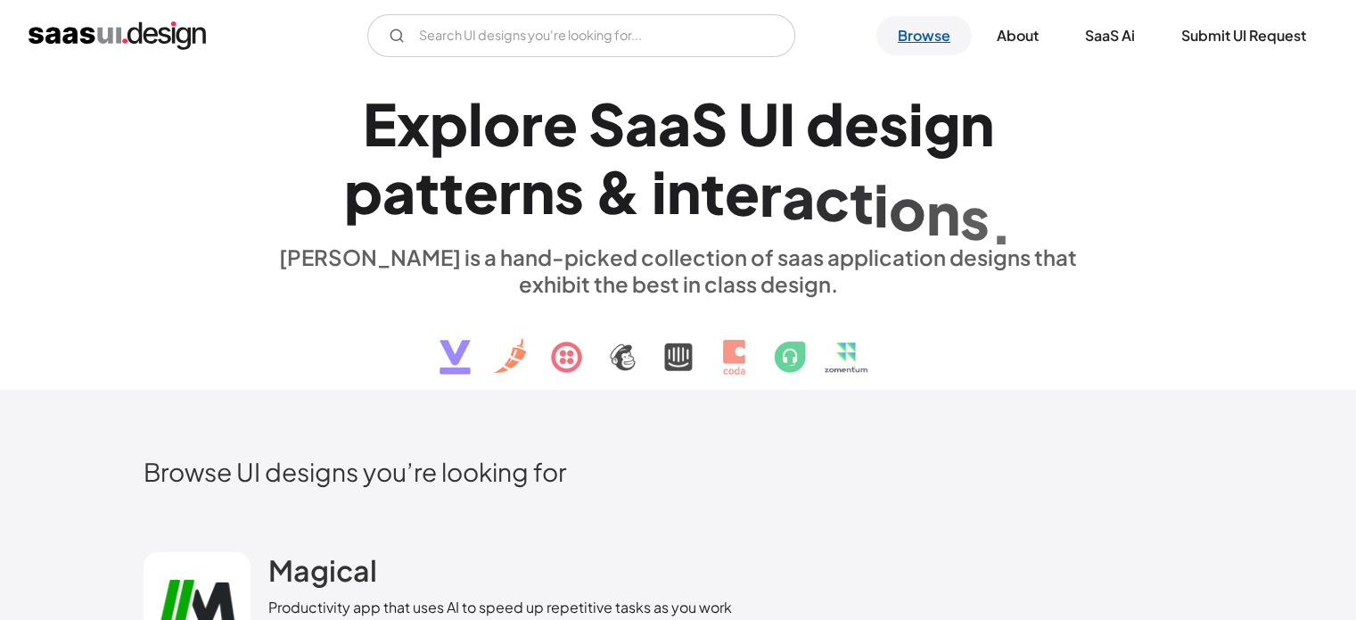 This screenshot has height=620, width=1356. I want to click on div: I, so click(787, 123).